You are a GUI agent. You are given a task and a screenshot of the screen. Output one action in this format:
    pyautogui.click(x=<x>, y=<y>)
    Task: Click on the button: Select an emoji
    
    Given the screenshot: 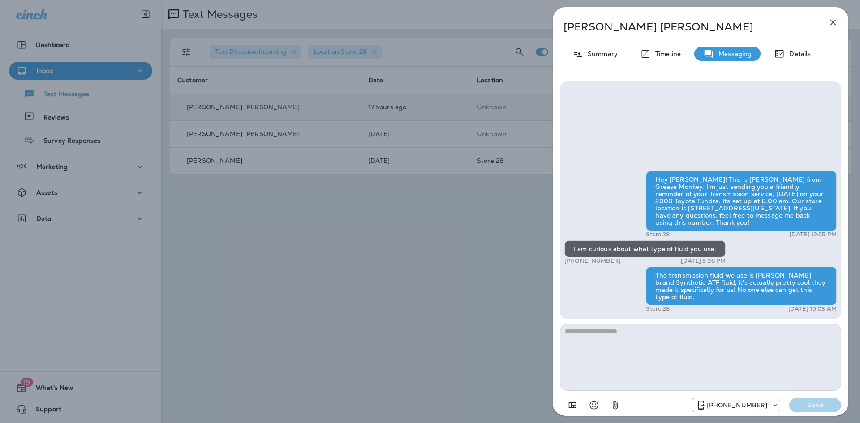 What is the action you would take?
    pyautogui.click(x=594, y=405)
    